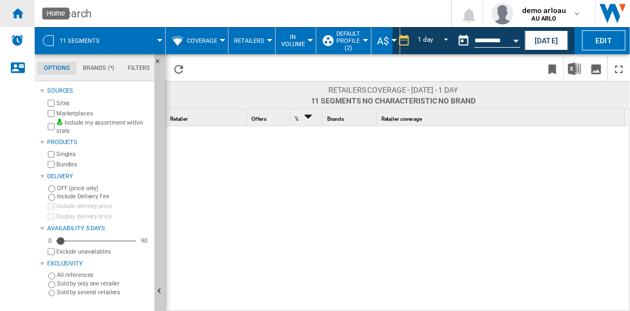 The height and width of the screenshot is (311, 630). What do you see at coordinates (336, 119) in the screenshot?
I see `span: Brands` at bounding box center [336, 119].